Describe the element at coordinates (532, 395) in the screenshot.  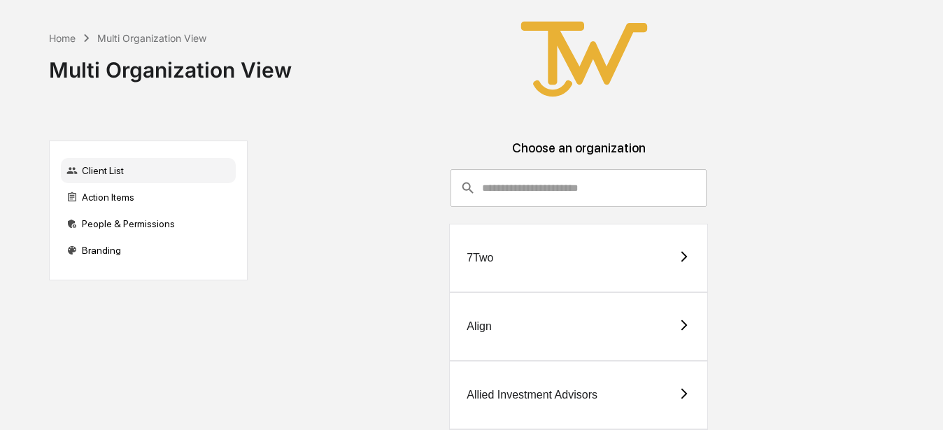
I see `div: Allied Investment Advisors` at that location.